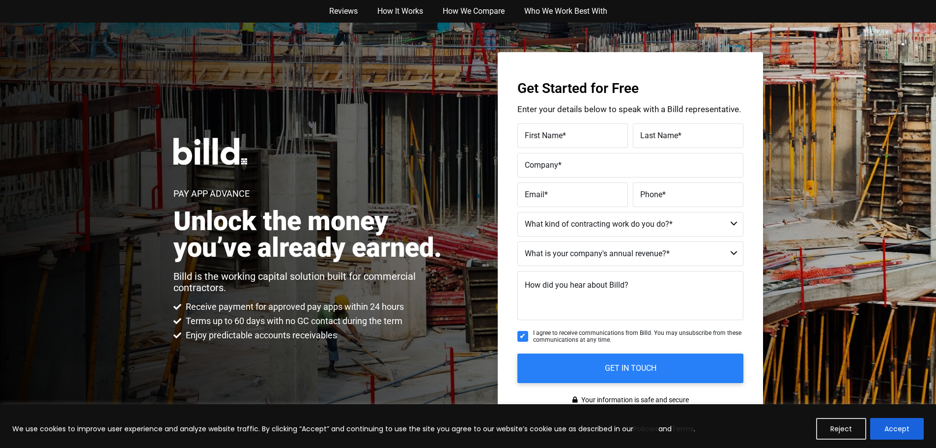 The height and width of the screenshot is (448, 936). I want to click on span: Receive payment for approved pay apps within 24 hours, so click(293, 307).